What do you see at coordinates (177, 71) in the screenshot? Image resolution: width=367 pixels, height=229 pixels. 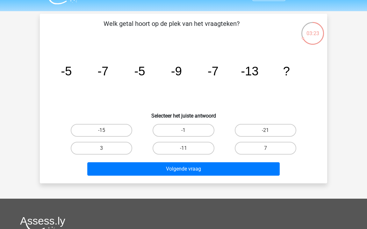 I see `tspan: -9` at bounding box center [177, 71].